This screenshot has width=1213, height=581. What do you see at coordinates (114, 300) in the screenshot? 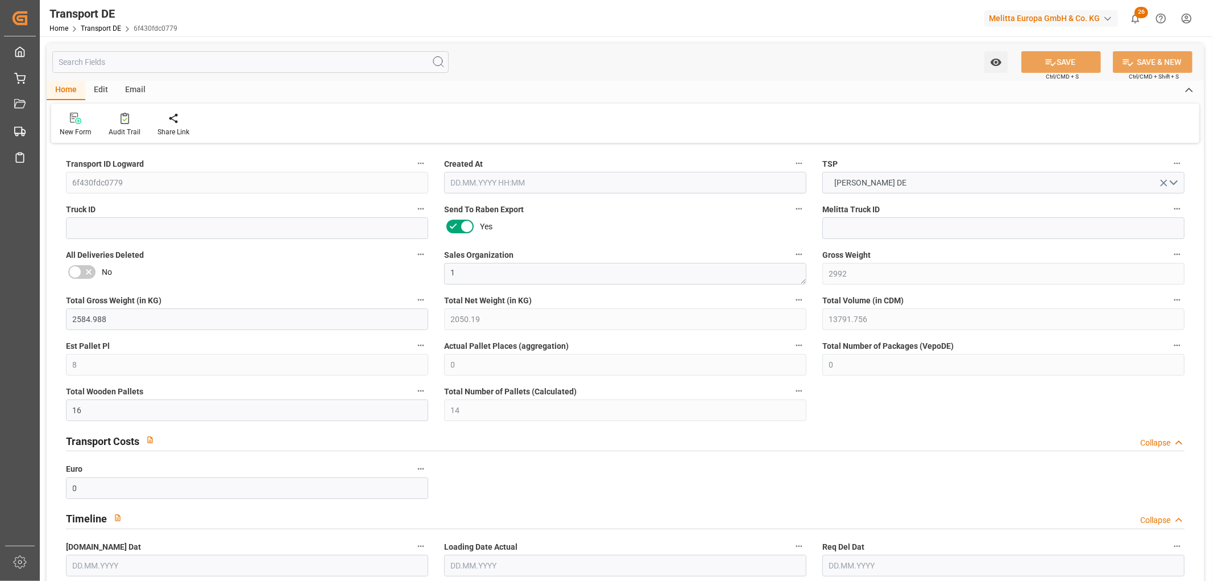
I see `span: Total Gross Weight (in KG)` at bounding box center [114, 300].